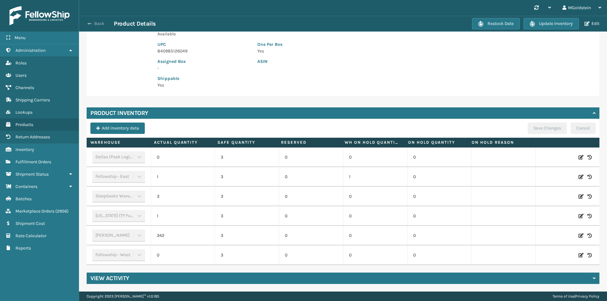 The image size is (607, 301). Describe the element at coordinates (204, 34) in the screenshot. I see `p: Available` at that location.